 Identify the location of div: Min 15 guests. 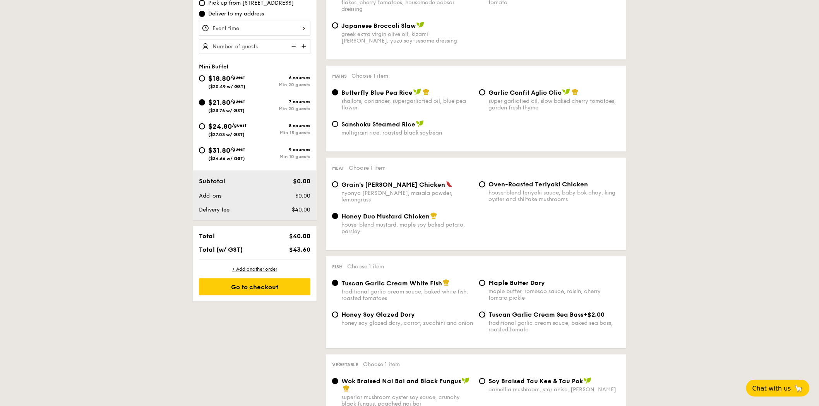
(282, 133).